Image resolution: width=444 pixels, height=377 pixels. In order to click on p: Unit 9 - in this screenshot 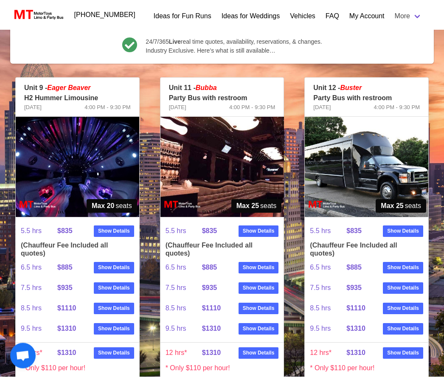, I will do `click(77, 88)`.